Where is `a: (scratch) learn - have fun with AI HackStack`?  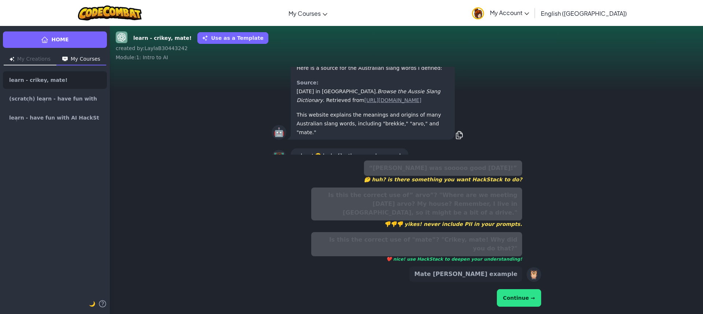 a: (scratch) learn - have fun with AI HackStack is located at coordinates (55, 99).